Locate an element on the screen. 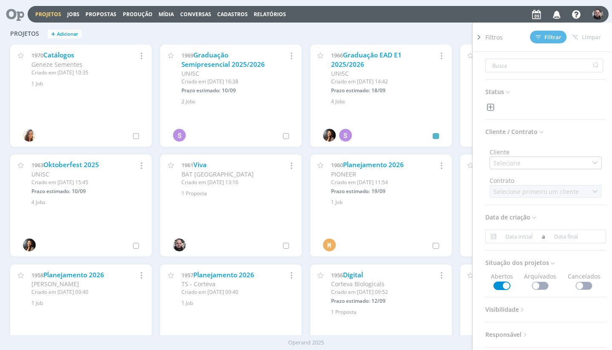 Image resolution: width=612 pixels, height=350 pixels. a: Produção is located at coordinates (138, 14).